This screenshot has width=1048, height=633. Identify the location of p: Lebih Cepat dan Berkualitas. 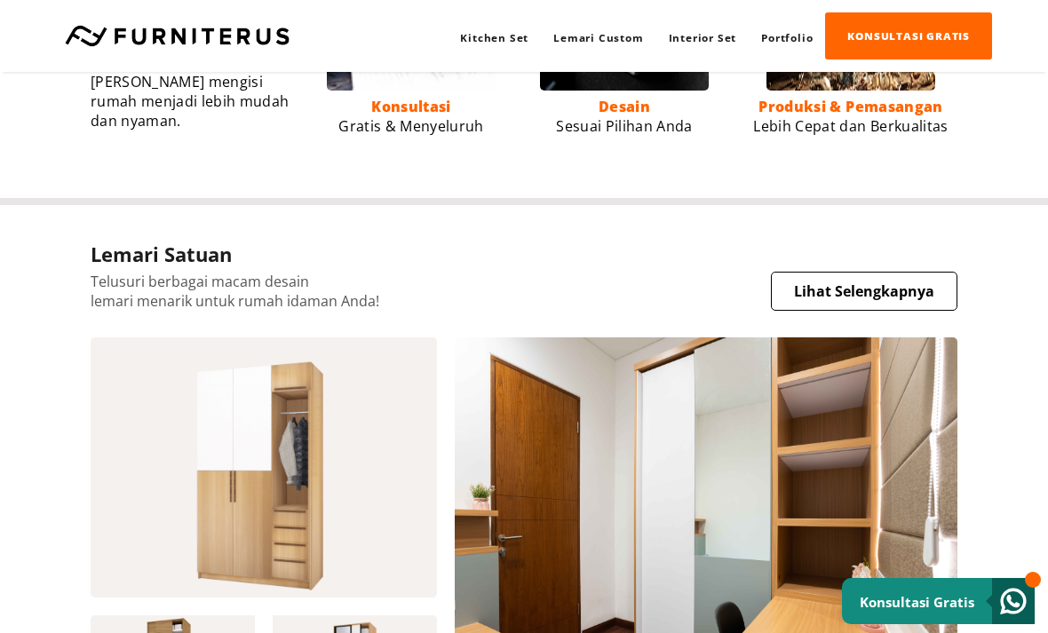
(851, 126).